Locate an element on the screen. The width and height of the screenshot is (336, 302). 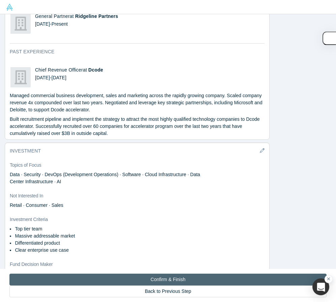
span: Retail · Consumer · Sales is located at coordinates (36, 205).